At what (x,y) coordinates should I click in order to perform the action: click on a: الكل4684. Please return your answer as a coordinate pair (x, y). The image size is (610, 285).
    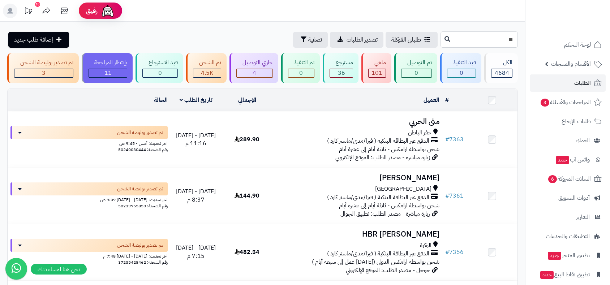
    Looking at the image, I should click on (501, 68).